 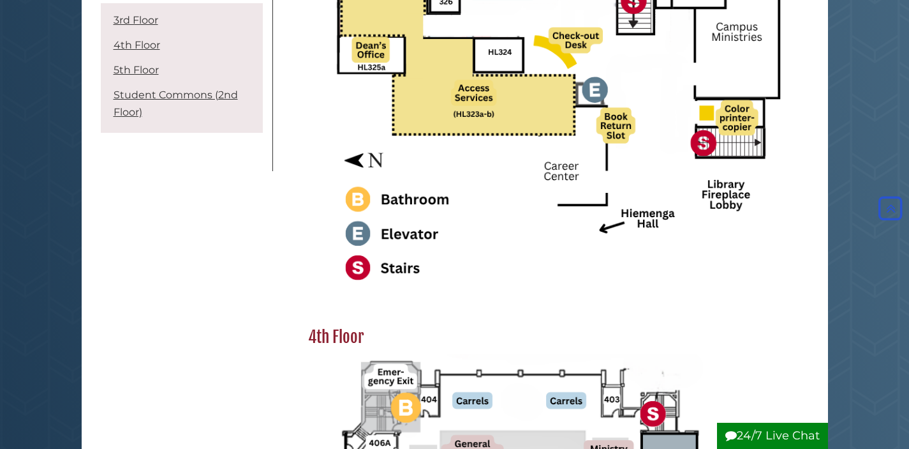 I want to click on a: 5th Floor, so click(x=136, y=70).